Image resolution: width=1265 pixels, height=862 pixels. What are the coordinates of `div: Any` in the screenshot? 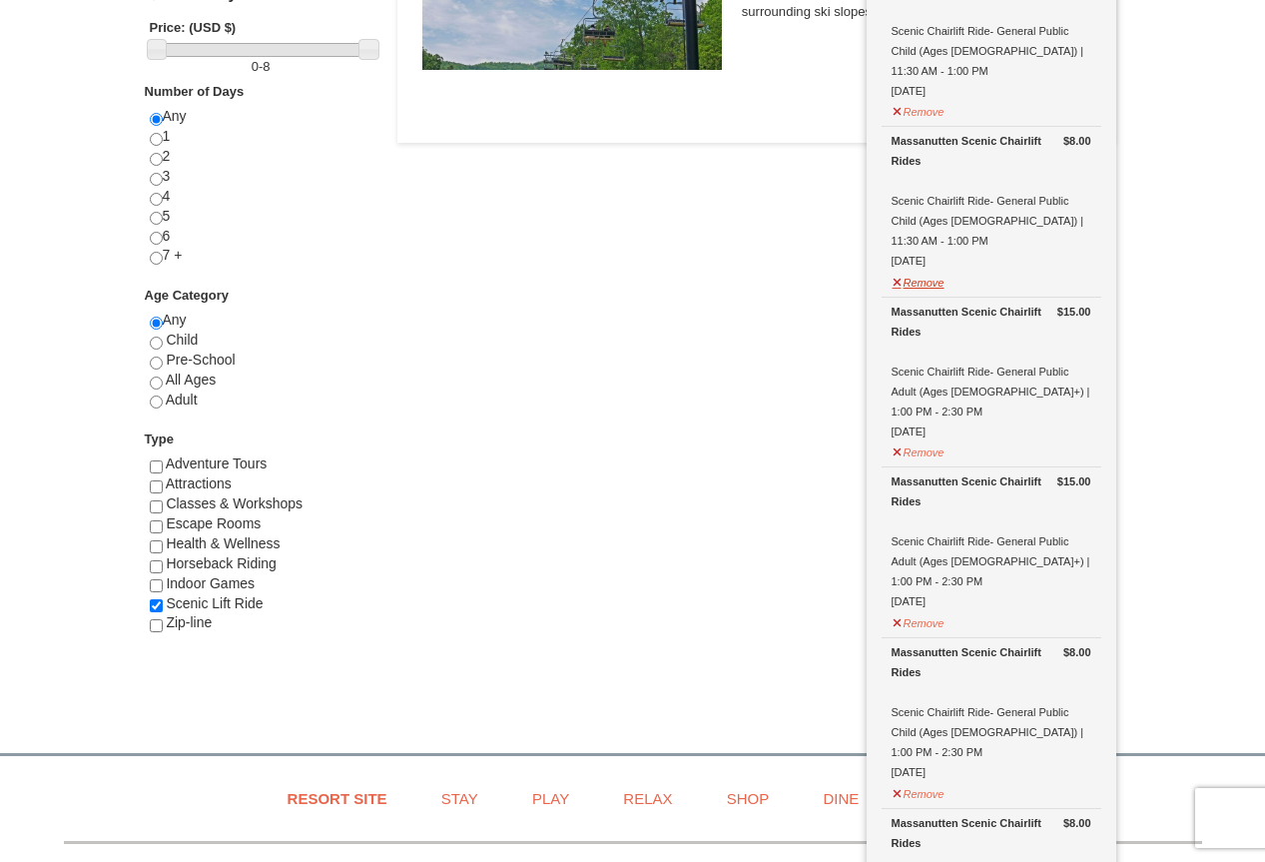 It's located at (261, 370).